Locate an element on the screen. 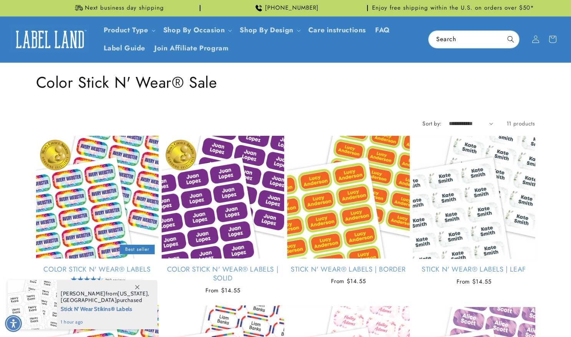  span: 11 products is located at coordinates (521, 123).